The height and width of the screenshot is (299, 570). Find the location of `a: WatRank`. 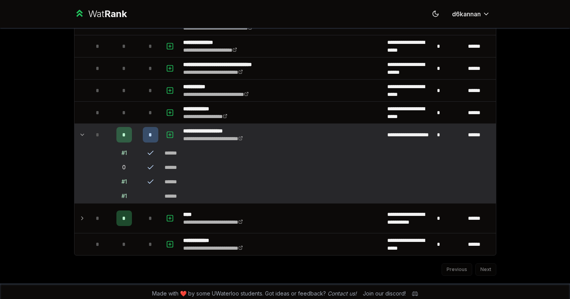

a: WatRank is located at coordinates (100, 14).